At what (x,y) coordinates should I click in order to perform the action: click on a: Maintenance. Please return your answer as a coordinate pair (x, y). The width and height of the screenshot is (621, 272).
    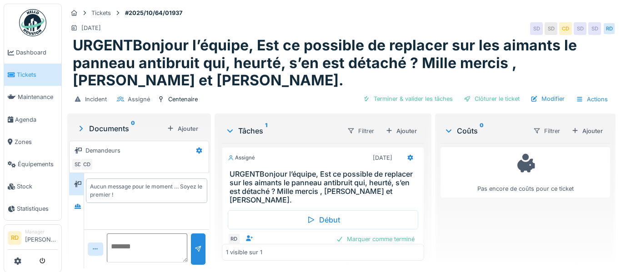
    Looking at the image, I should click on (33, 97).